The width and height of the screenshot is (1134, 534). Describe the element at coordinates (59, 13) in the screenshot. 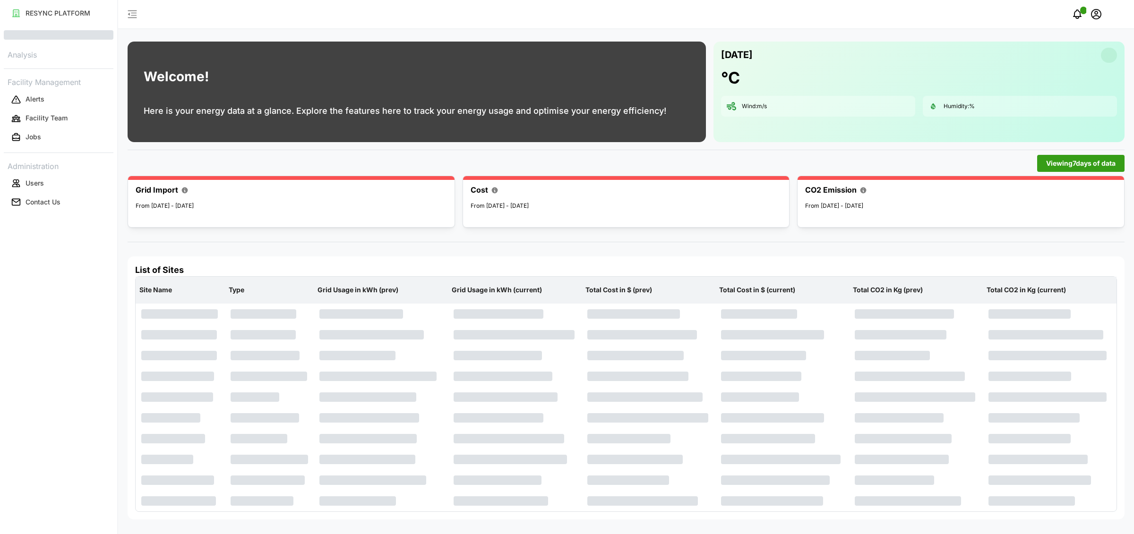

I see `button: RESYNC PLATFORM` at that location.